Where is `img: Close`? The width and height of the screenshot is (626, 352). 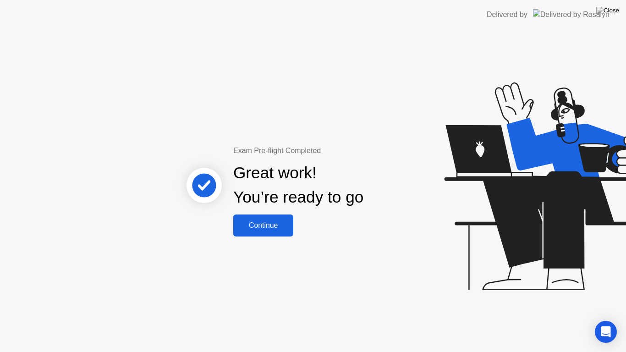
img: Close is located at coordinates (608, 11).